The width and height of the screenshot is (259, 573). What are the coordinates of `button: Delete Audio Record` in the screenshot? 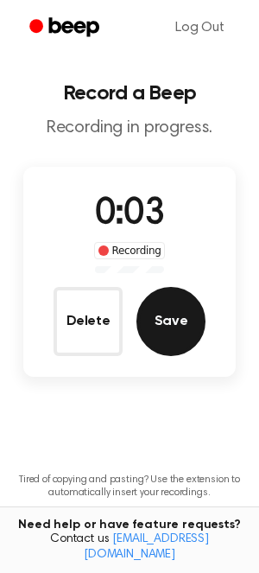 It's located at (88, 322).